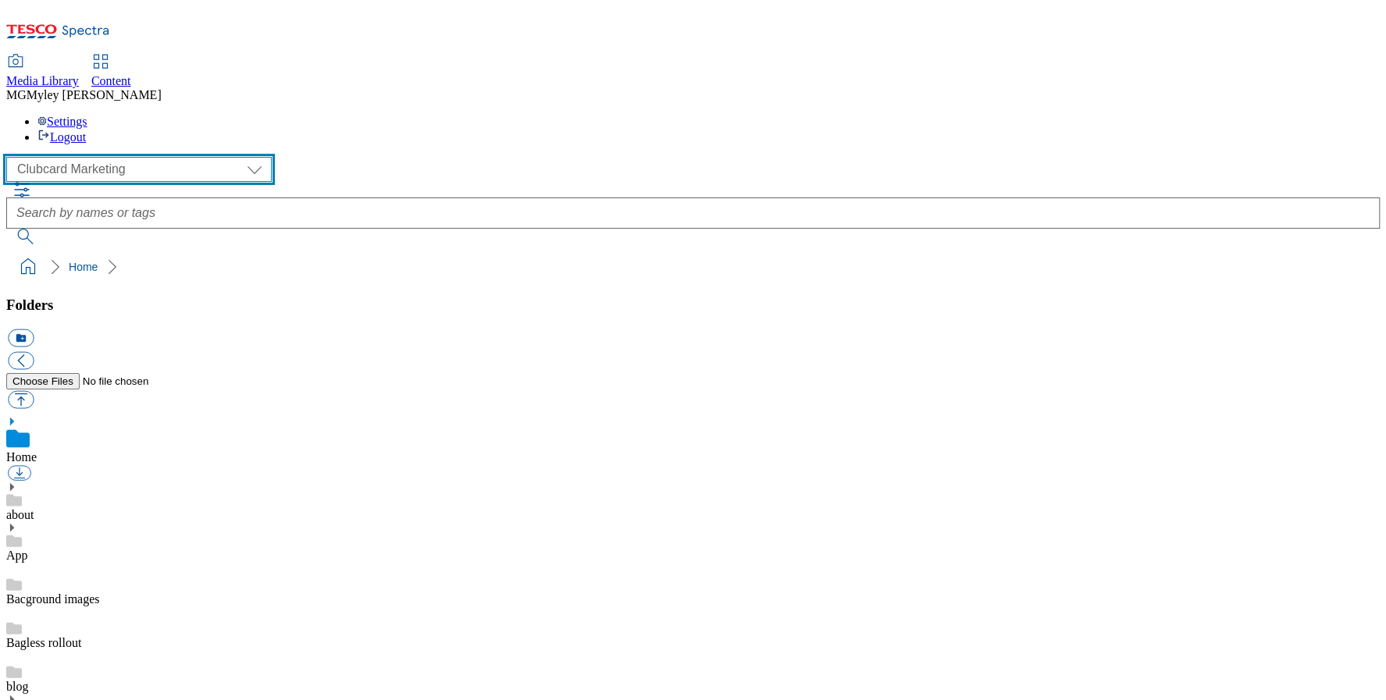 This screenshot has height=700, width=1386. I want to click on input: Search by names or tags, so click(693, 213).